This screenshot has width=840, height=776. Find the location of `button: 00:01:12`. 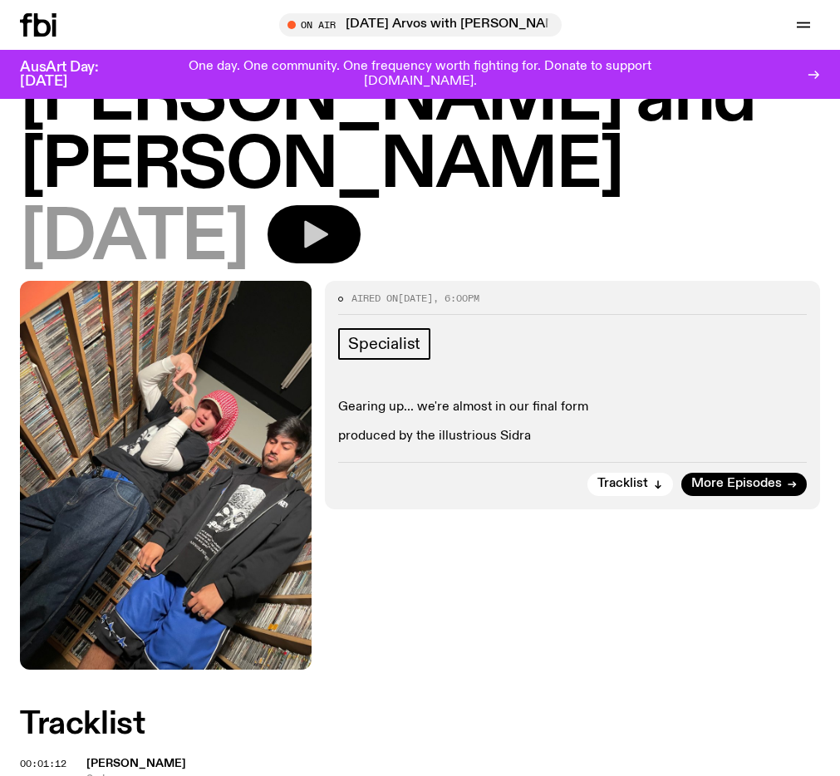

button: 00:01:12 is located at coordinates (43, 763).